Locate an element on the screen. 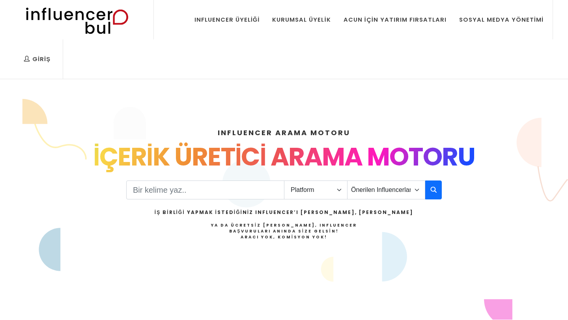  h4: INFLUENCER ARAMA MOTORU is located at coordinates (284, 133).